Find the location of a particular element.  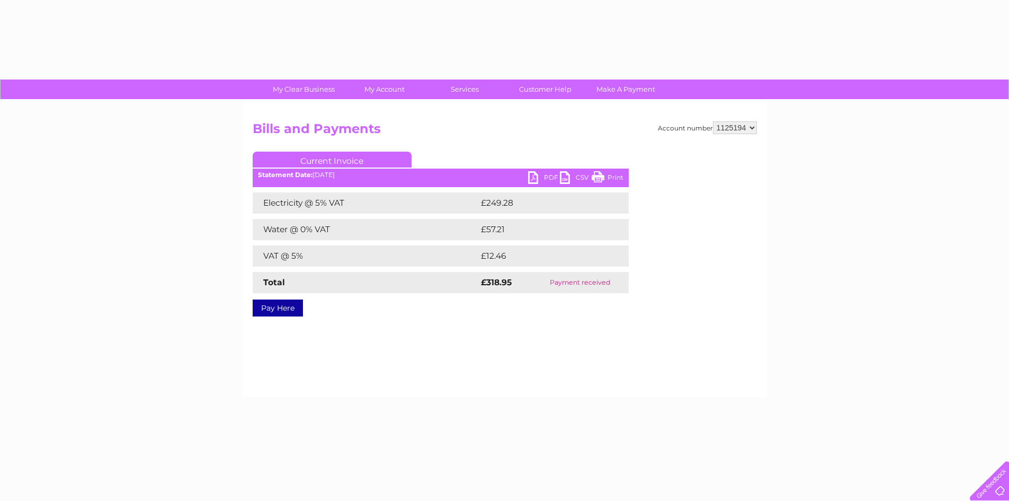

a: My Clear Business is located at coordinates (304, 89).